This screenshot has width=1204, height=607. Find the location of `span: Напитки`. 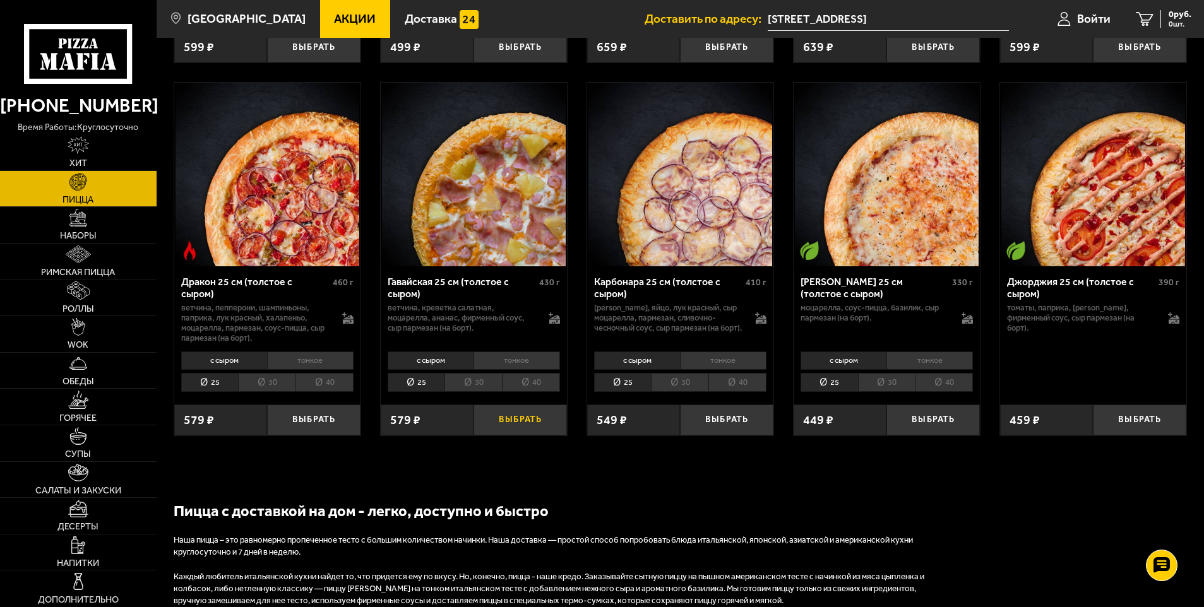

span: Напитки is located at coordinates (78, 564).